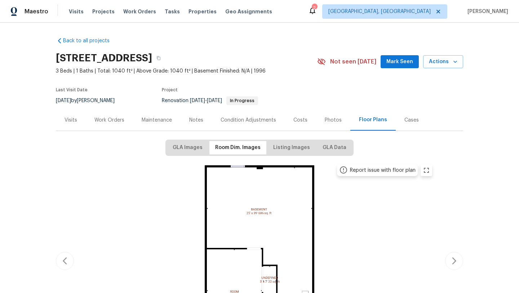  I want to click on button: GLA Data, so click(335, 147).